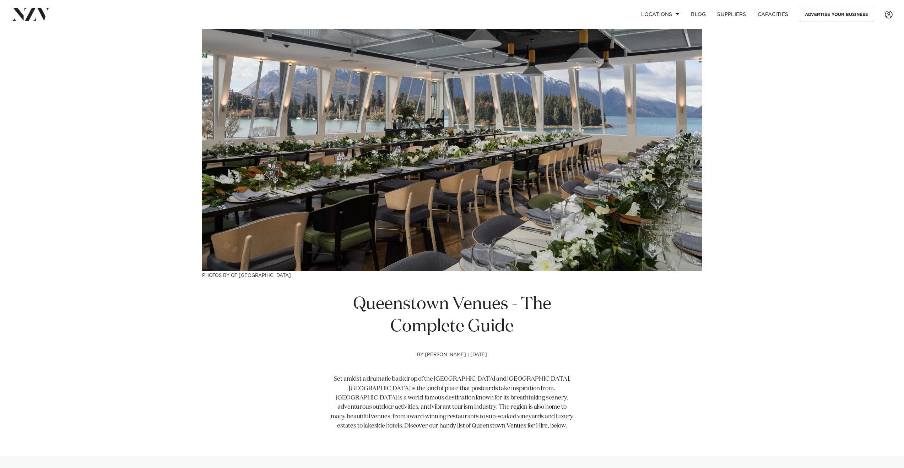  What do you see at coordinates (31, 14) in the screenshot?
I see `img: nzv-logo.png` at bounding box center [31, 14].